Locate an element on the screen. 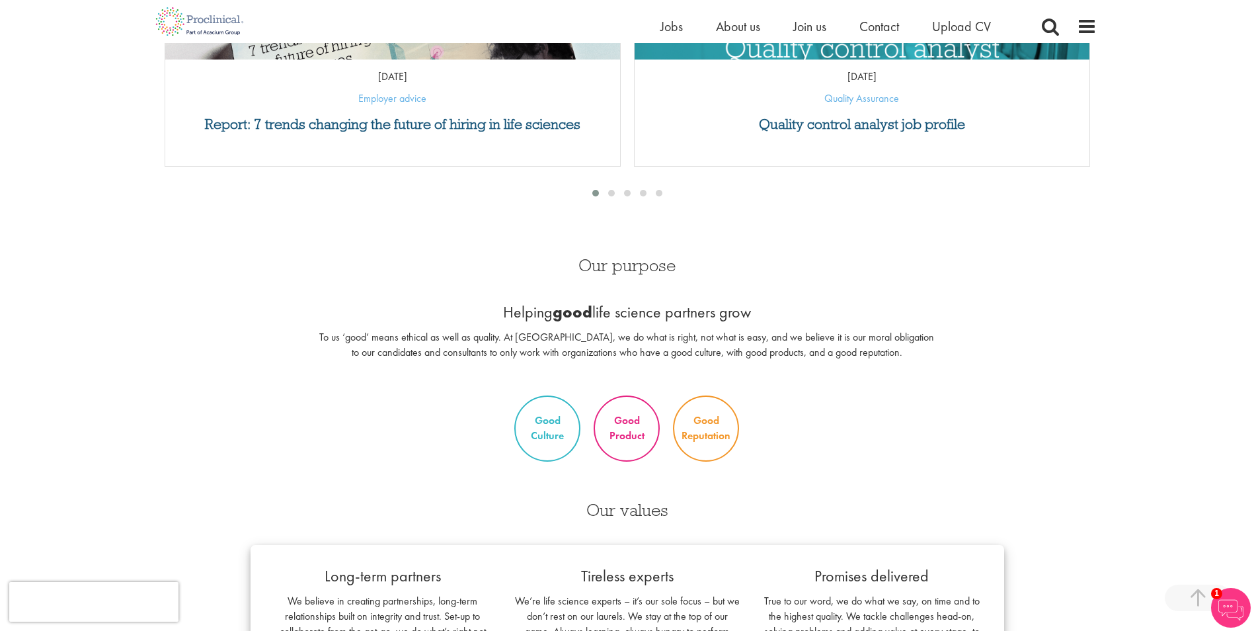 Image resolution: width=1254 pixels, height=631 pixels. p: Good Product is located at coordinates (627, 428).